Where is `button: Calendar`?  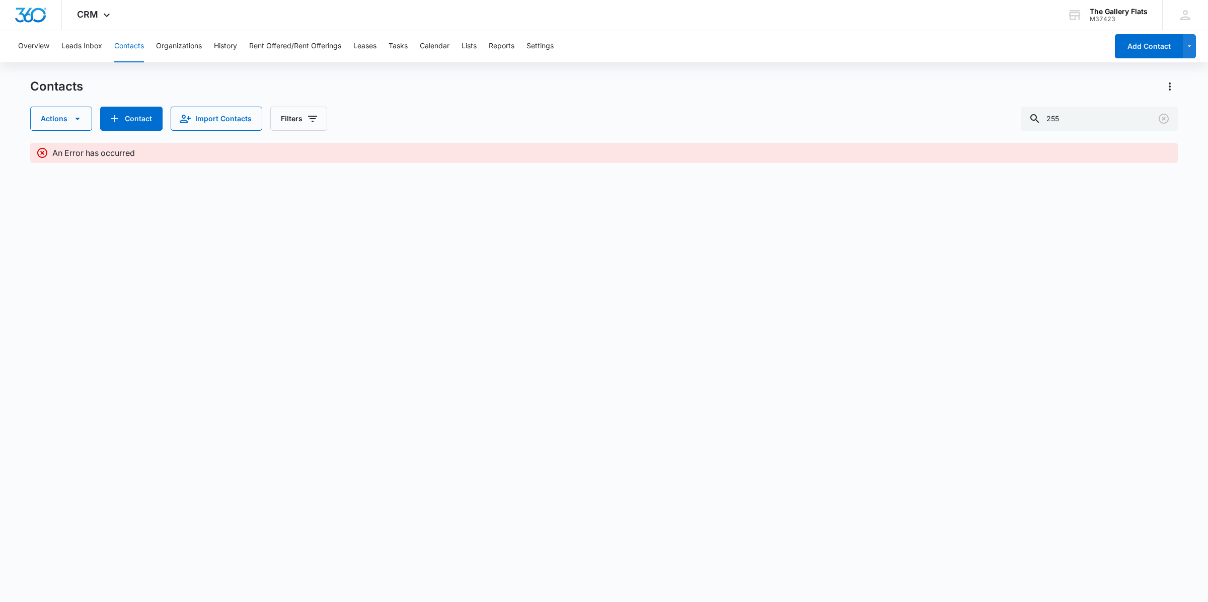 button: Calendar is located at coordinates (434, 46).